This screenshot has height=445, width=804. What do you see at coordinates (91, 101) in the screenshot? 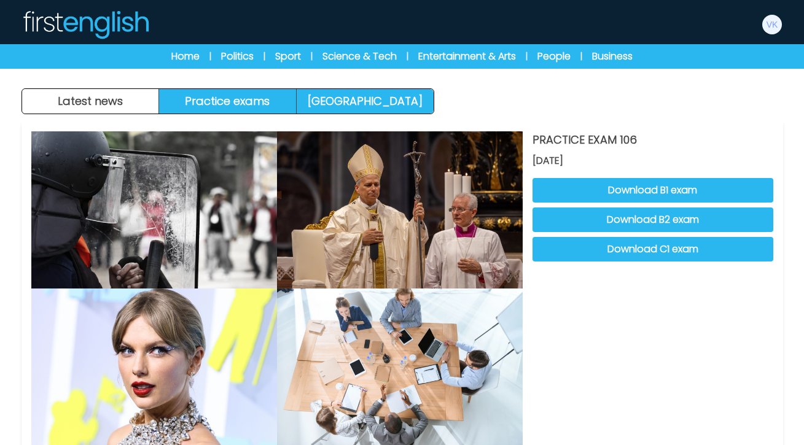
I see `button: Latest news` at bounding box center [91, 101].